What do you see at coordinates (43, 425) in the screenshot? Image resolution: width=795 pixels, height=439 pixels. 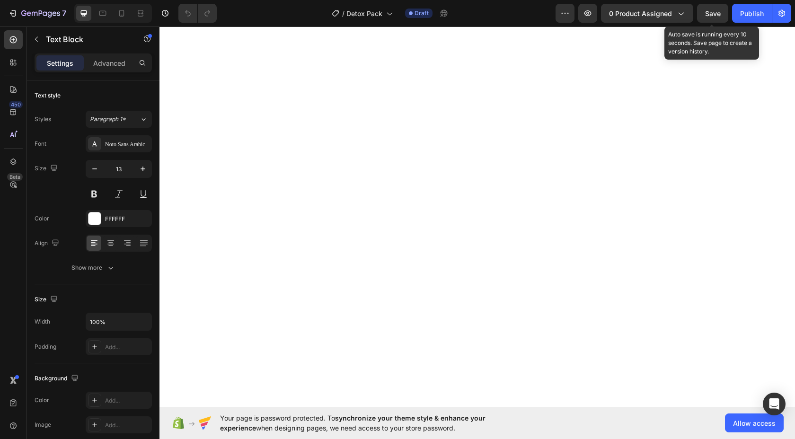 I see `div: Image` at bounding box center [43, 425].